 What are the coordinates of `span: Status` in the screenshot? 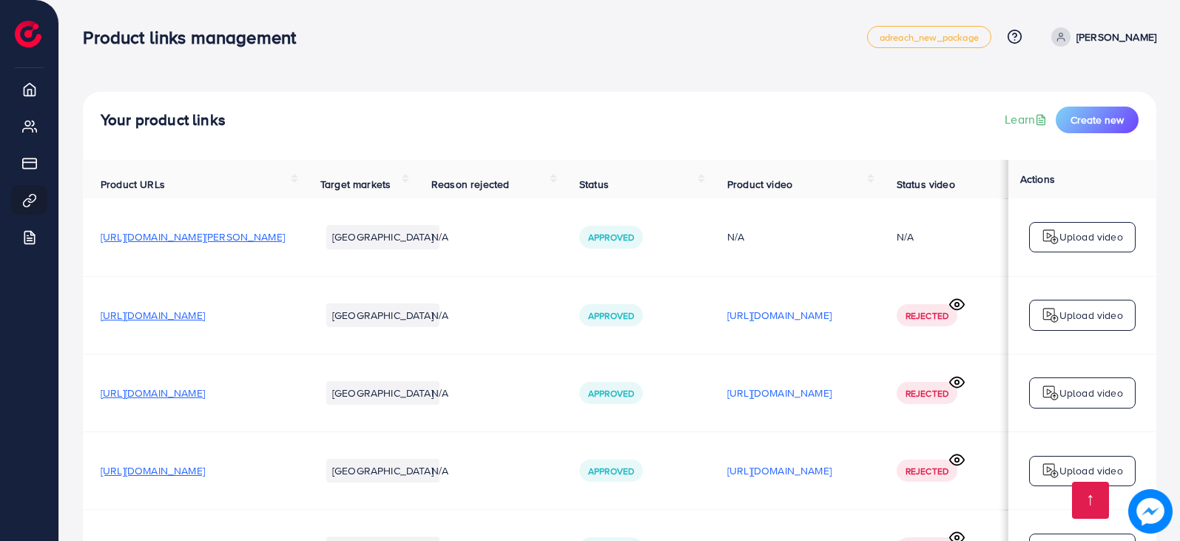 It's located at (594, 184).